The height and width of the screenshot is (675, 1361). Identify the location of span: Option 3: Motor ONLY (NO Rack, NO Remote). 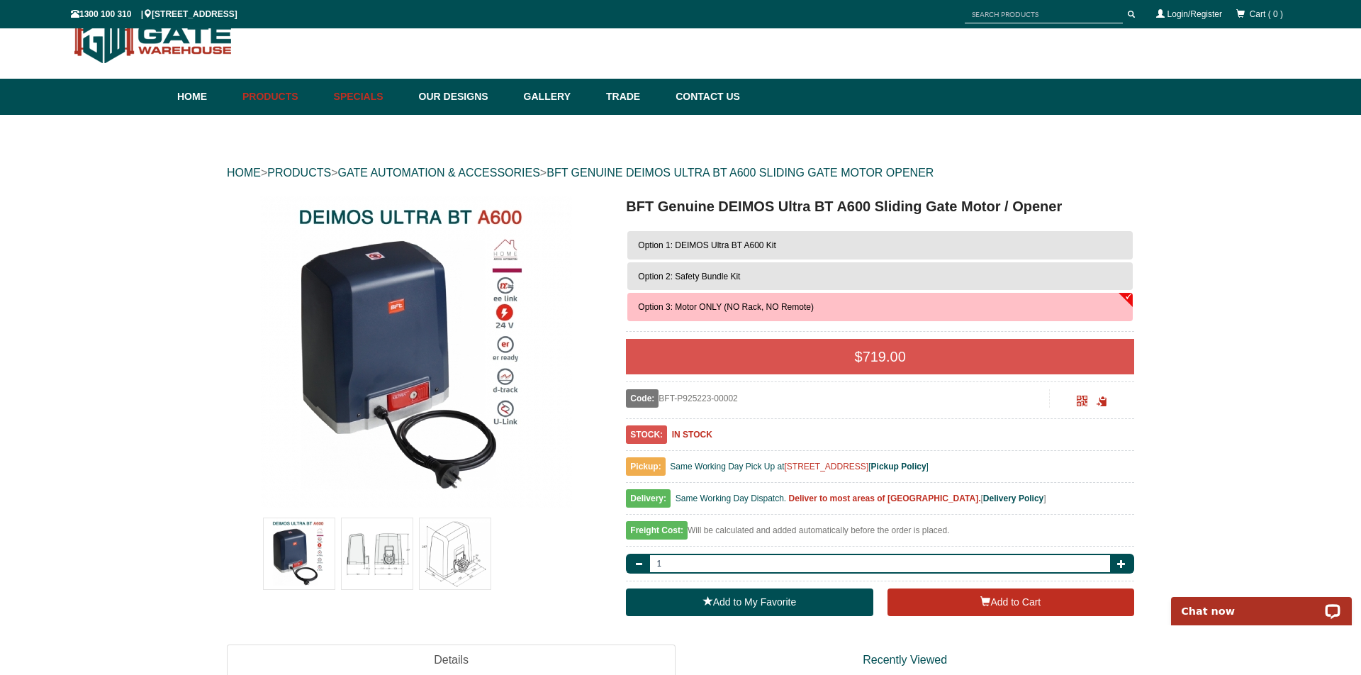
(726, 307).